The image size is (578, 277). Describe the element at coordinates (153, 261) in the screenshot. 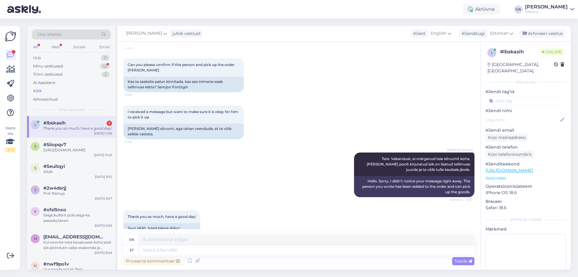

I see `div: Privaatne kommentaar` at that location.